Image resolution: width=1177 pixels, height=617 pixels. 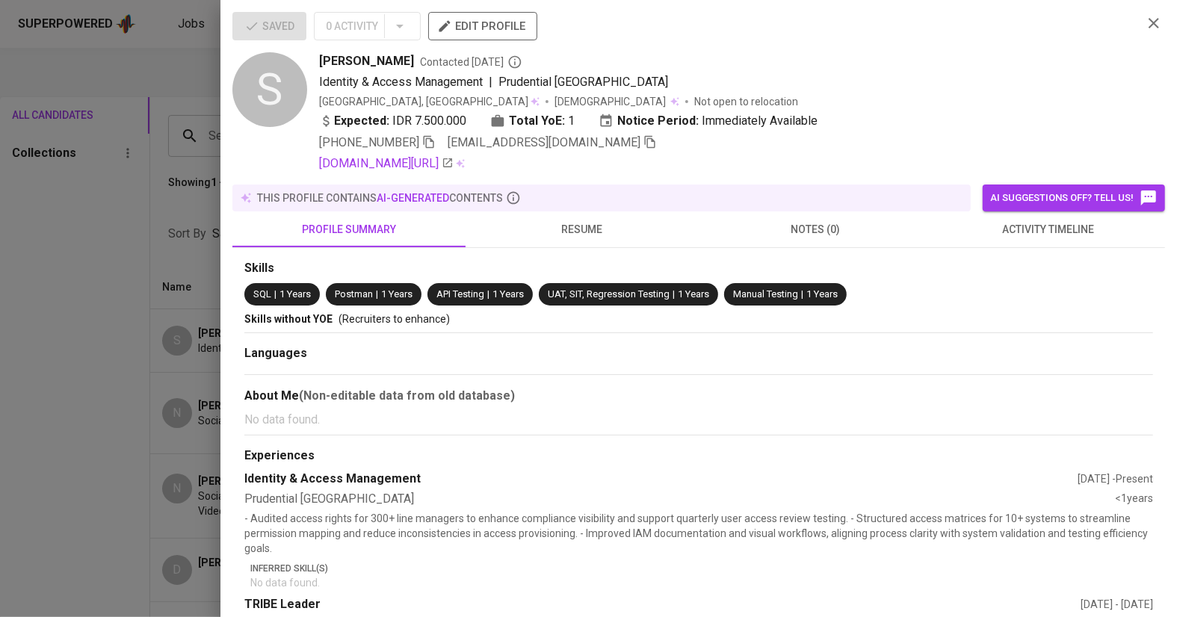 What do you see at coordinates (1073, 198) in the screenshot?
I see `button: AI suggestions off? Tell us!` at bounding box center [1073, 198].